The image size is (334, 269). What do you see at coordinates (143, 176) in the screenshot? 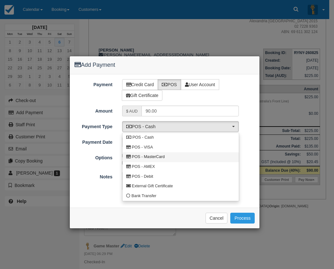
I see `span: POS - Debit` at bounding box center [143, 176].